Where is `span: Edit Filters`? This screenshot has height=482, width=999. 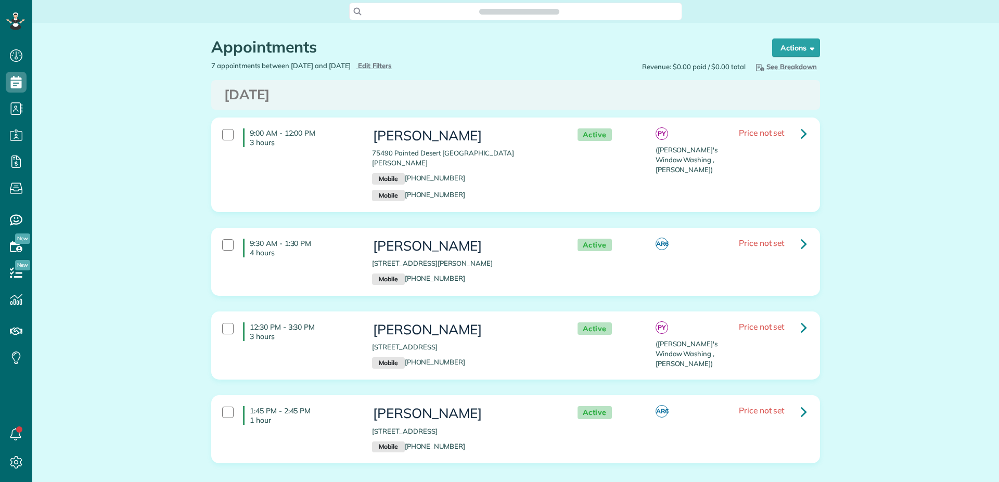 span: Edit Filters is located at coordinates (375, 66).